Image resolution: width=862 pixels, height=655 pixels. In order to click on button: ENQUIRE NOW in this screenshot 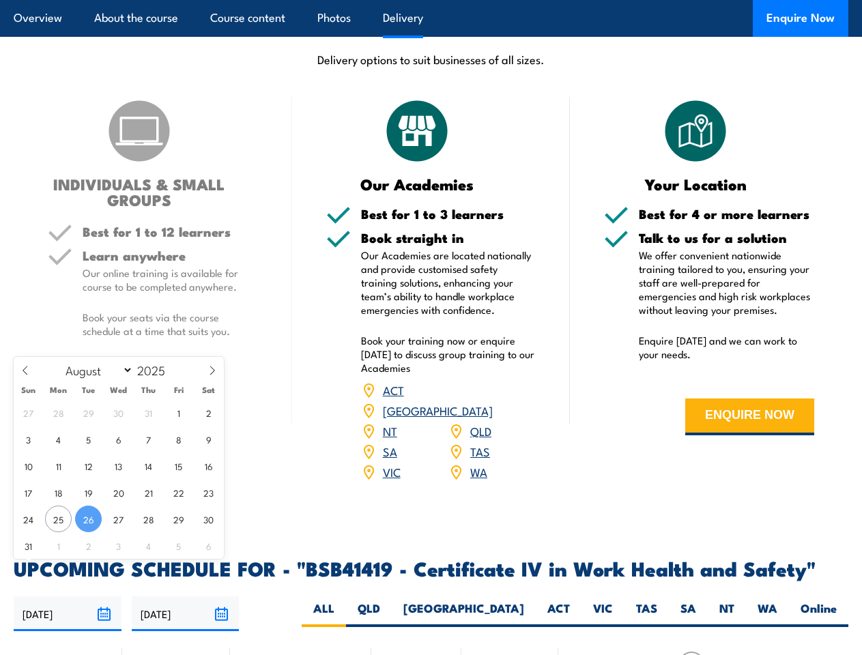, I will do `click(749, 417)`.